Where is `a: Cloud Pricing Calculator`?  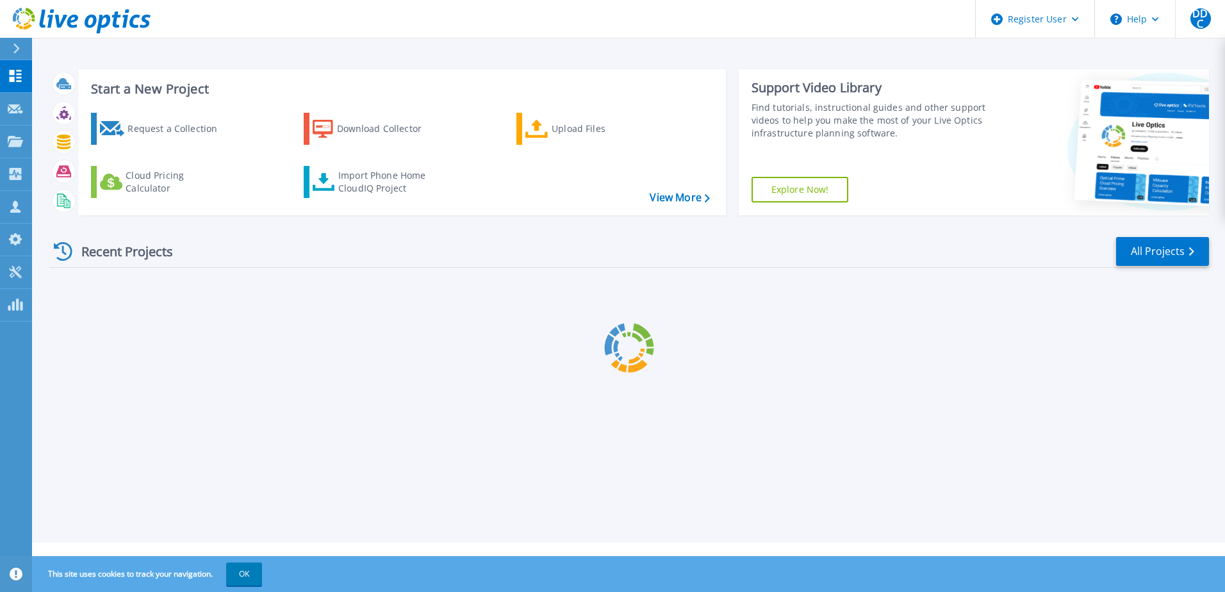 a: Cloud Pricing Calculator is located at coordinates (162, 182).